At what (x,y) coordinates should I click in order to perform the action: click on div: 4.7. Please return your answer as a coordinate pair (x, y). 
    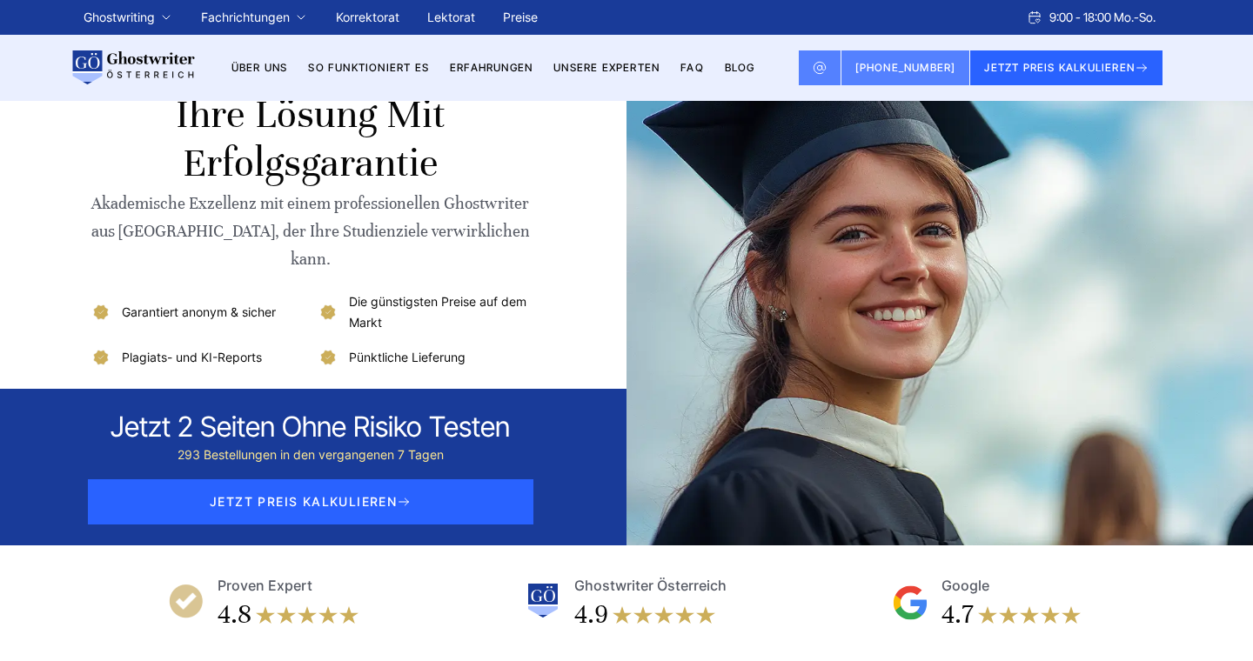
    Looking at the image, I should click on (957, 615).